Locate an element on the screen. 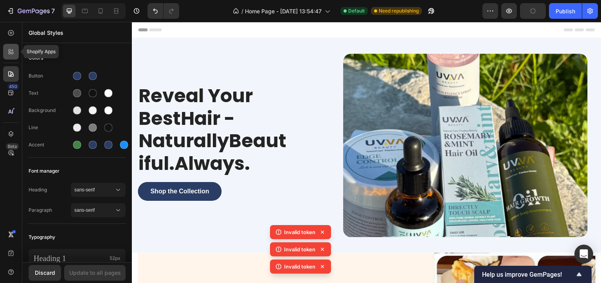 The image size is (601, 283). div: Undo/Redo is located at coordinates (163, 11).